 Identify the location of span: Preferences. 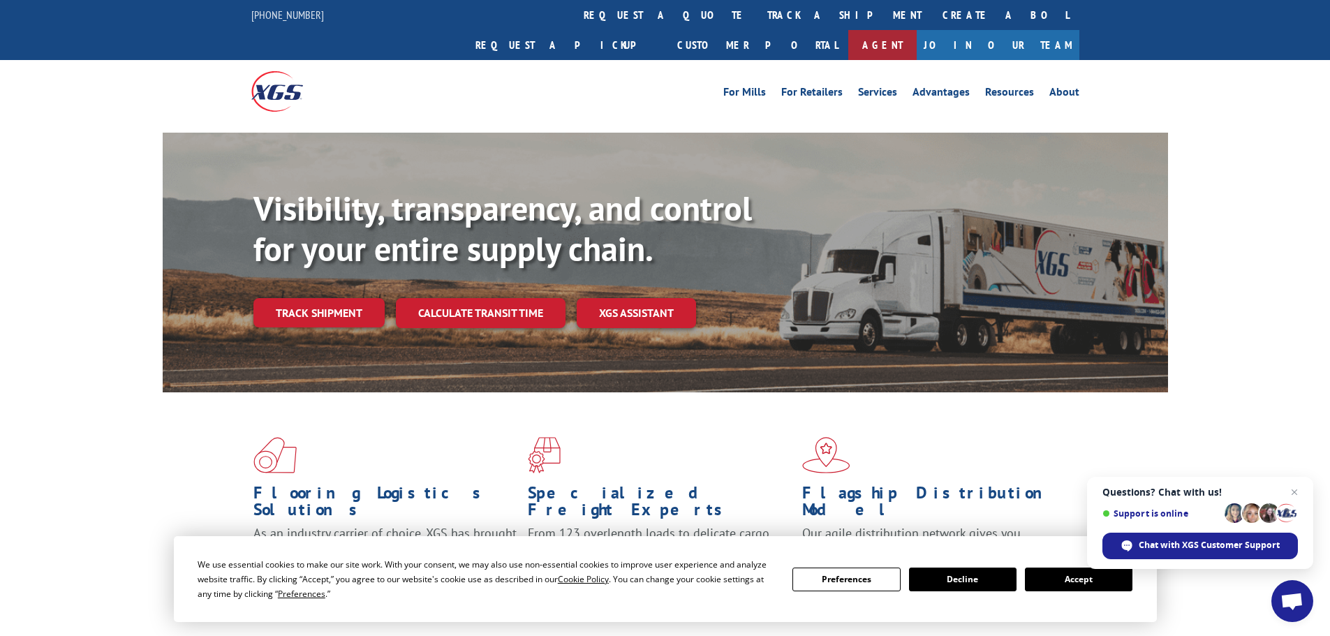
(302, 594).